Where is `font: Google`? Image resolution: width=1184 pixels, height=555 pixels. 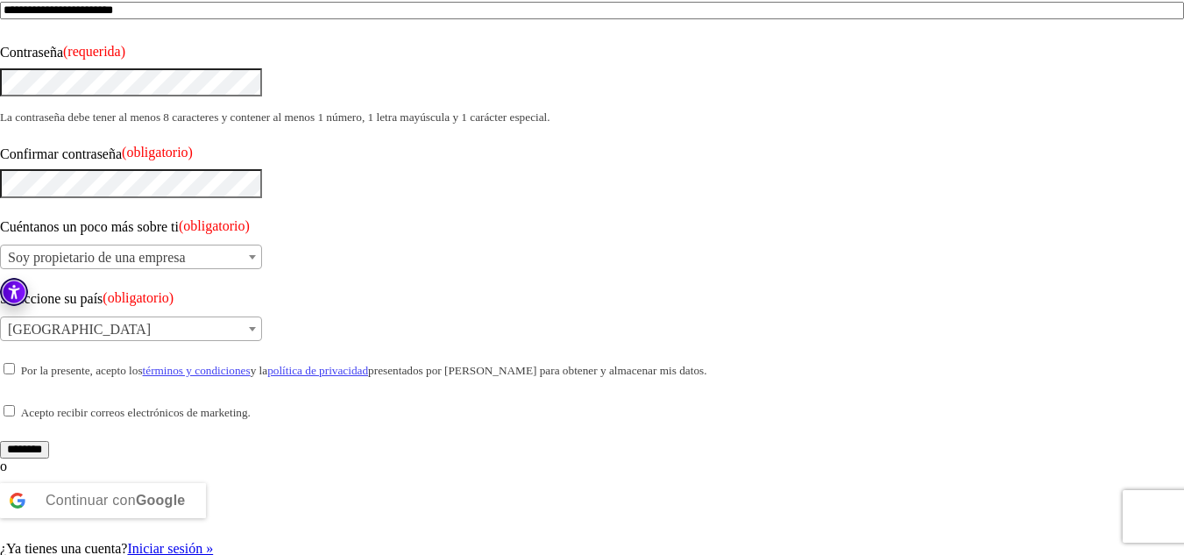 font: Google is located at coordinates (160, 499).